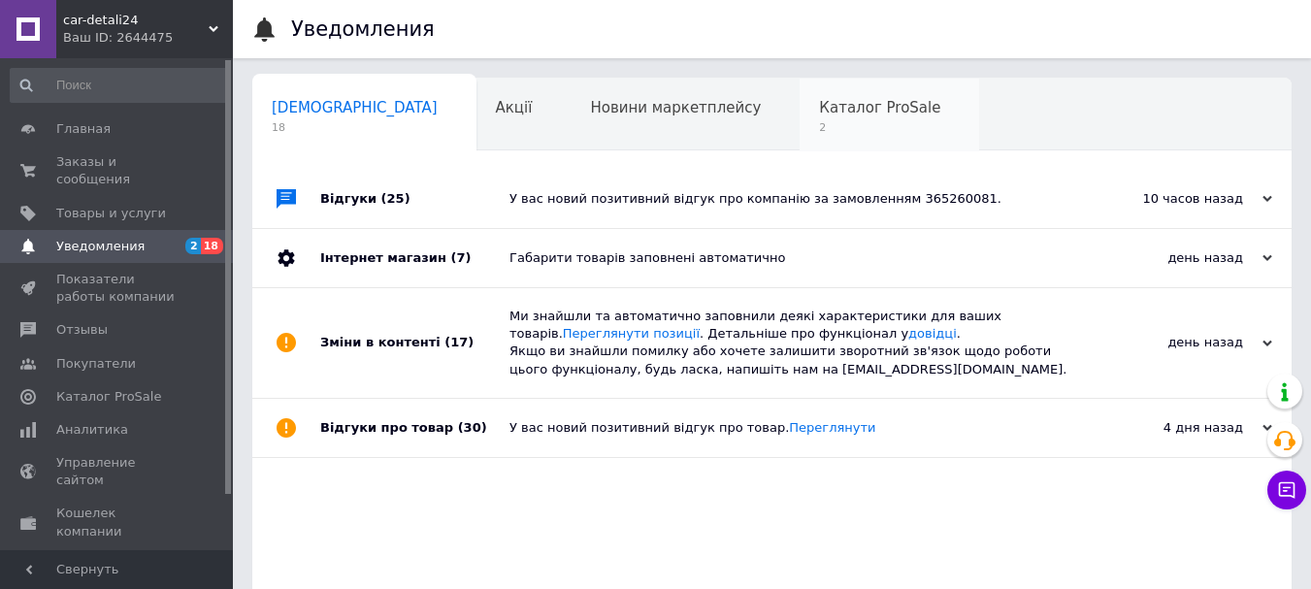 The width and height of the screenshot is (1311, 589). I want to click on span: (25), so click(396, 198).